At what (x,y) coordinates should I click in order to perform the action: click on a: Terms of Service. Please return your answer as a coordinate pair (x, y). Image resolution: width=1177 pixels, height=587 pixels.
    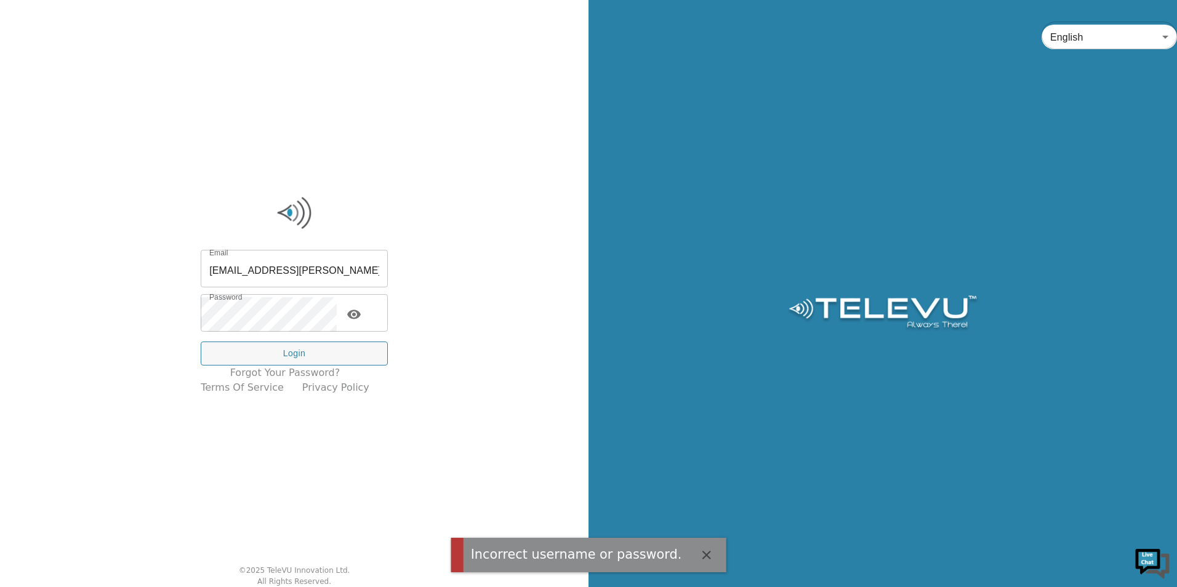
    Looking at the image, I should click on (242, 388).